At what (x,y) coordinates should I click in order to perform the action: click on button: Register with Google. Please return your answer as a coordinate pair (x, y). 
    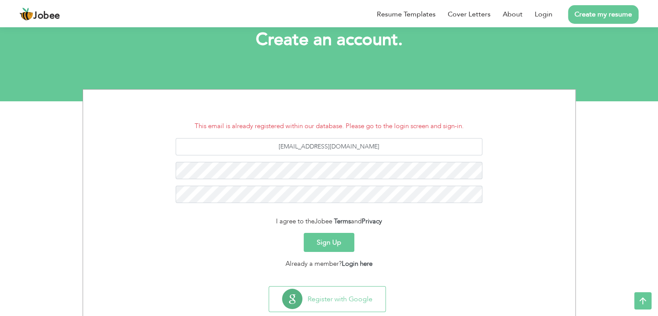
    Looking at the image, I should click on (327, 299).